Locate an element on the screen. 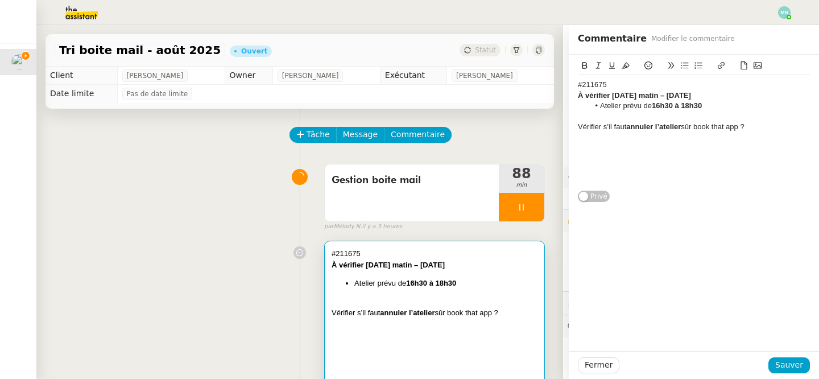  div: 🔐Données client is located at coordinates (691, 220).